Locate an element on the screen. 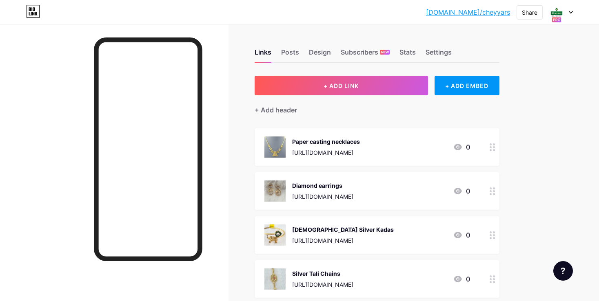 The height and width of the screenshot is (301, 599). div: Design is located at coordinates (320, 55).